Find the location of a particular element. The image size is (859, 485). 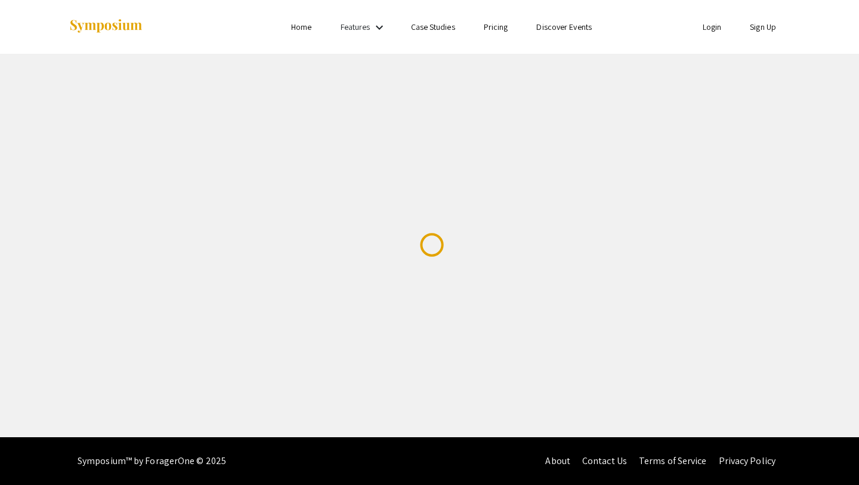

a: Home is located at coordinates (301, 27).